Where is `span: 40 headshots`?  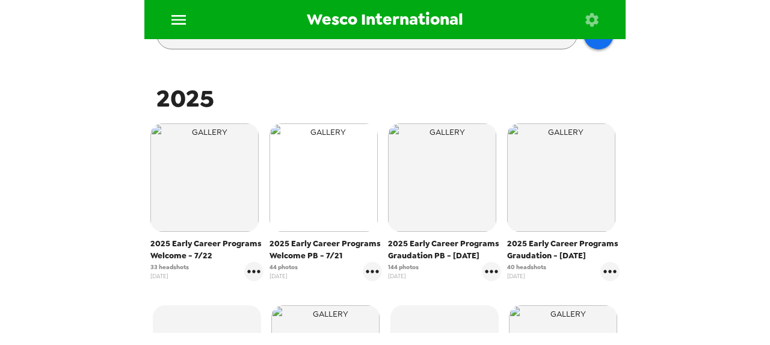
span: 40 headshots is located at coordinates (527, 267).